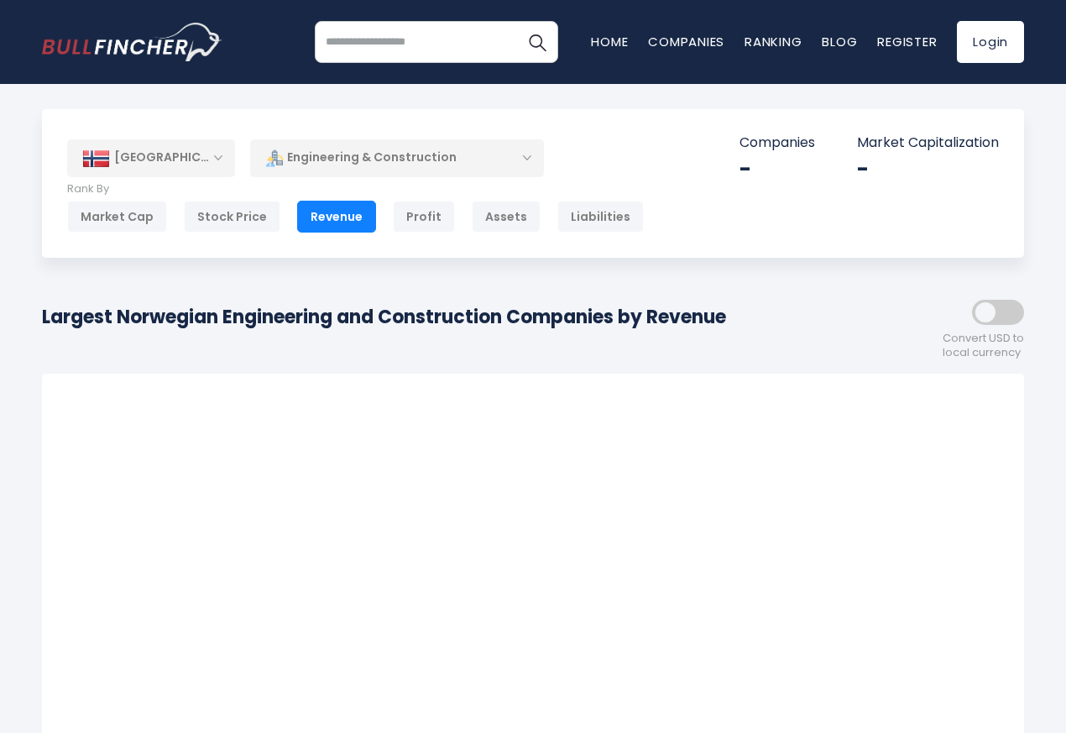 This screenshot has width=1066, height=733. What do you see at coordinates (600, 217) in the screenshot?
I see `div: Liabilities` at bounding box center [600, 217].